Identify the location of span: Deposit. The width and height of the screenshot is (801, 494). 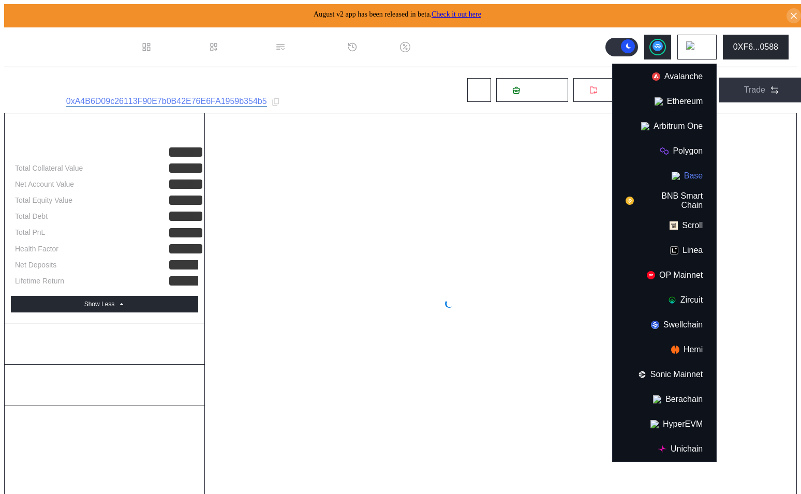
(538, 90).